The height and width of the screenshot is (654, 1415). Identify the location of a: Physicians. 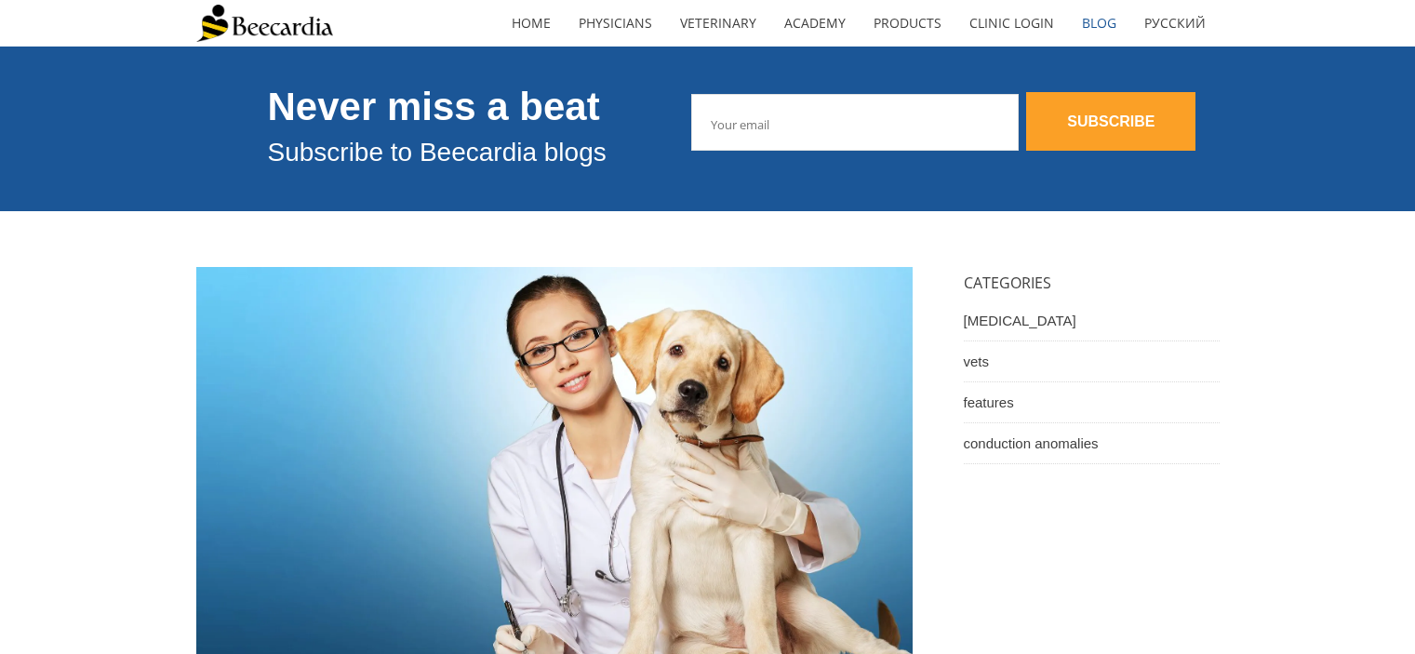
(615, 23).